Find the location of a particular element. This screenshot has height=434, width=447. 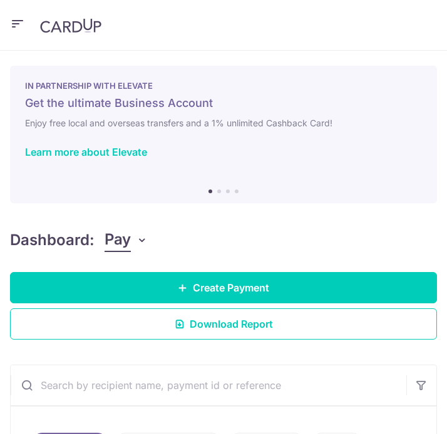

a: Learn more about Elevate is located at coordinates (86, 152).